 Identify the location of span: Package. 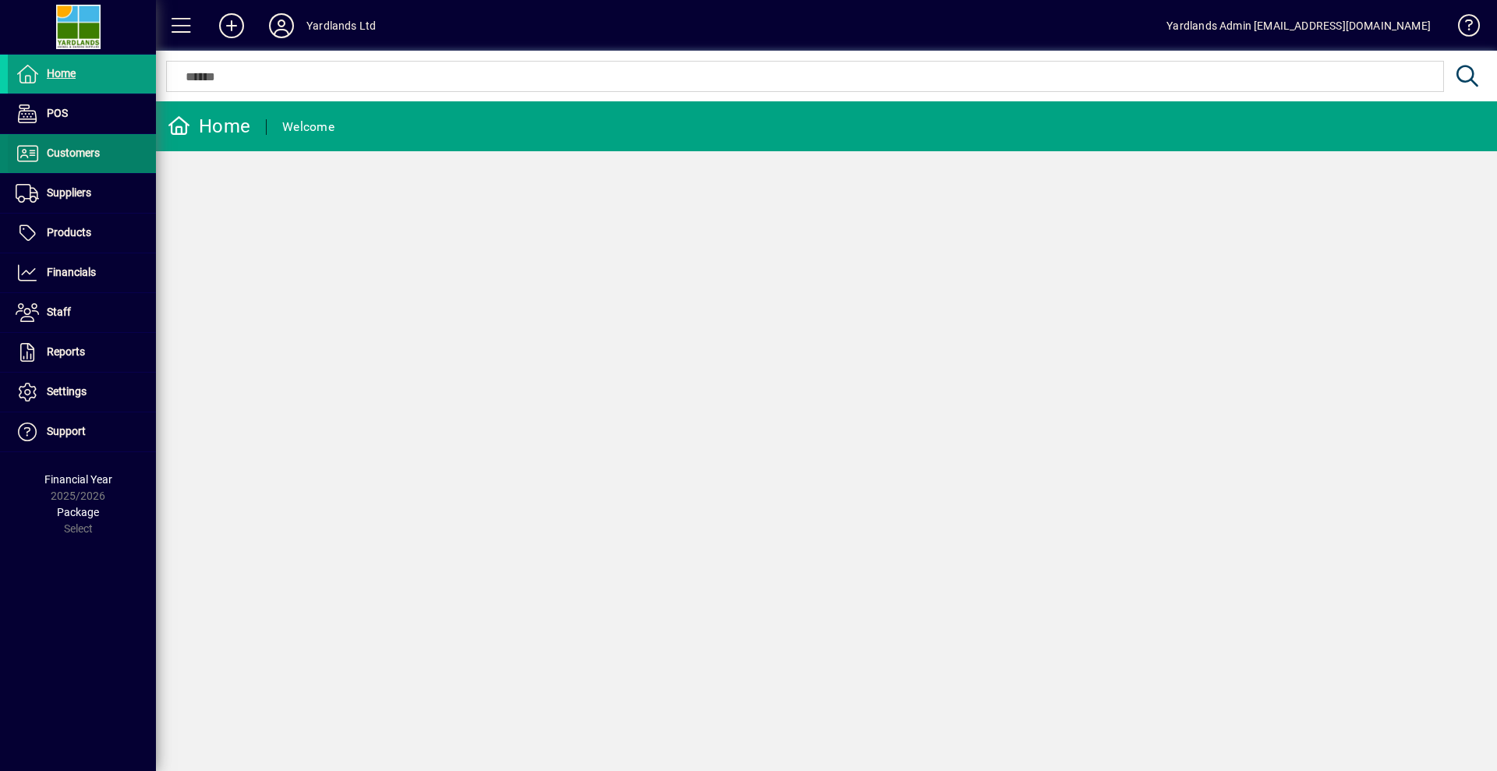
(78, 512).